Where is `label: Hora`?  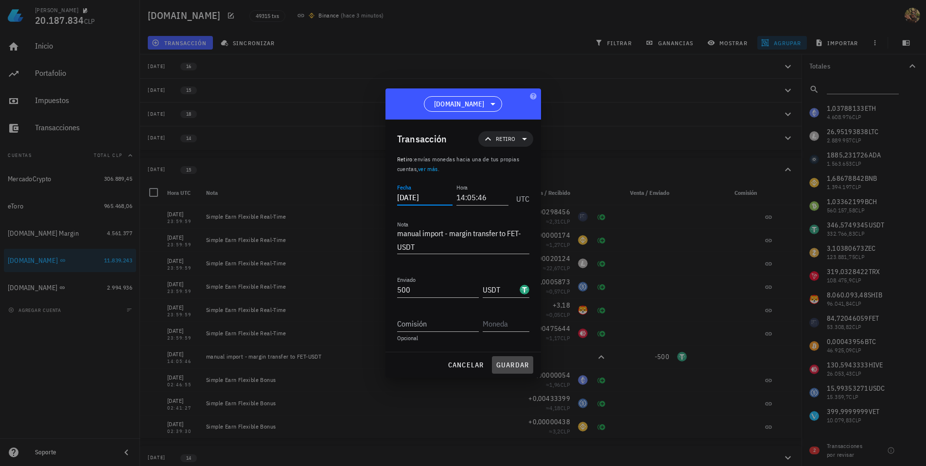 label: Hora is located at coordinates (462, 187).